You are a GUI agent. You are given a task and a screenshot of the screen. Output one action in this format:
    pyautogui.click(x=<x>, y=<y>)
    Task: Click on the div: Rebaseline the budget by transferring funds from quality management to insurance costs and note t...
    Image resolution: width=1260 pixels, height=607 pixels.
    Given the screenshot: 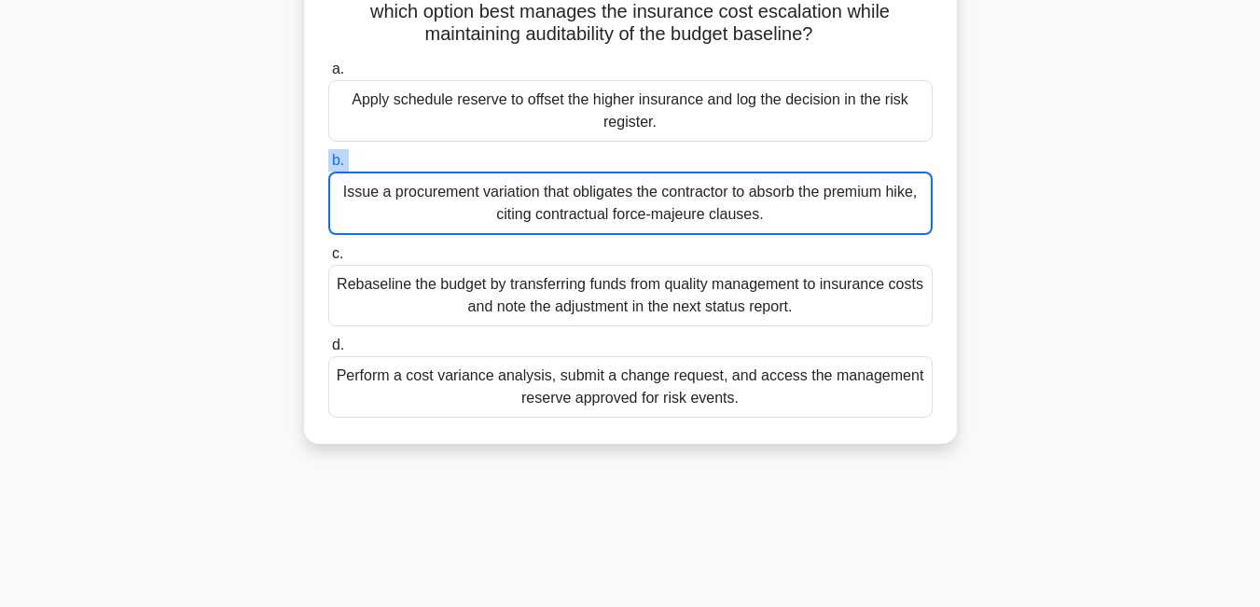 What is the action you would take?
    pyautogui.click(x=631, y=296)
    